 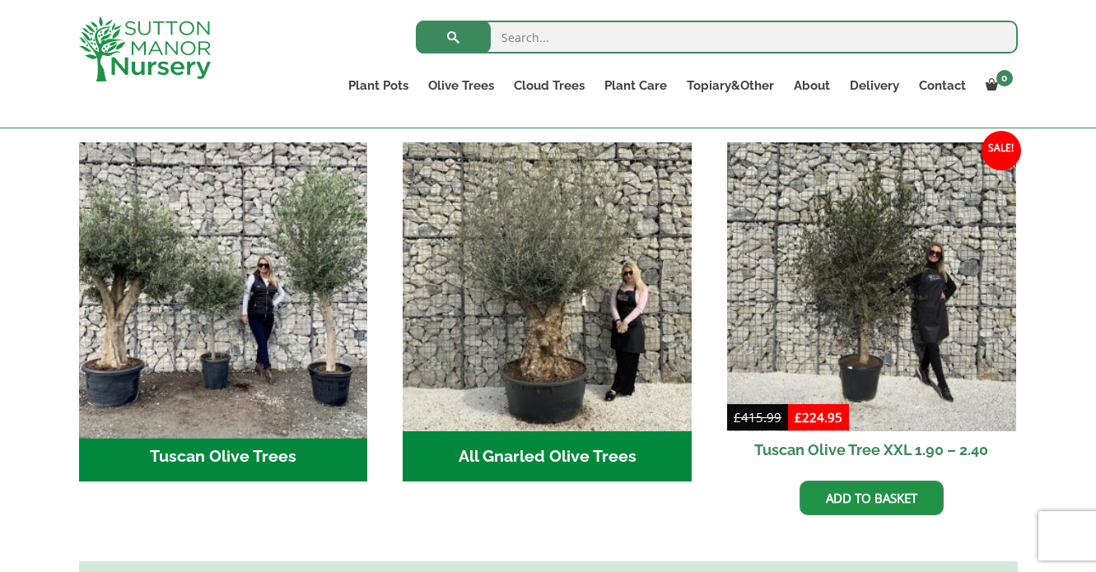 I want to click on h2: Tuscan Olive Trees, so click(x=223, y=457).